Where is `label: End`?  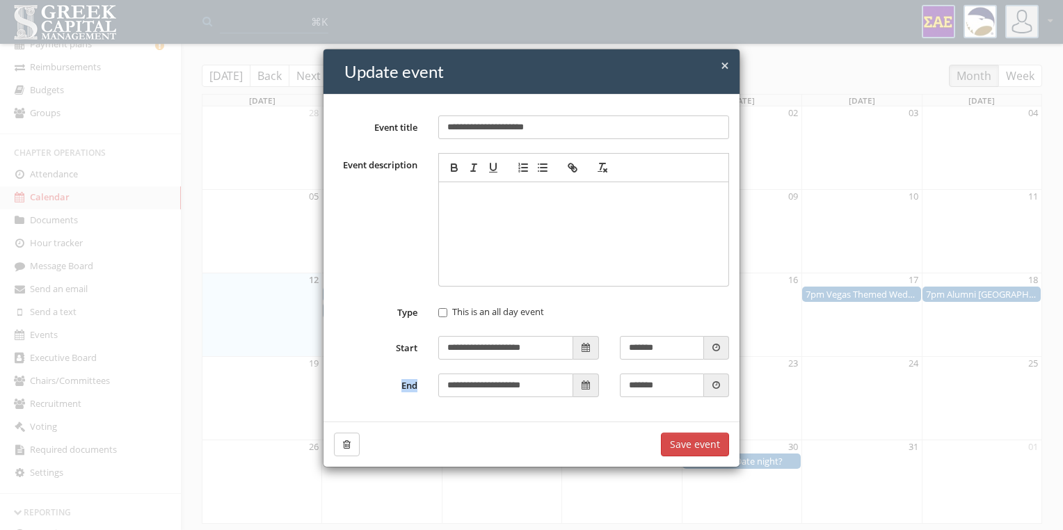 label: End is located at coordinates (376, 383).